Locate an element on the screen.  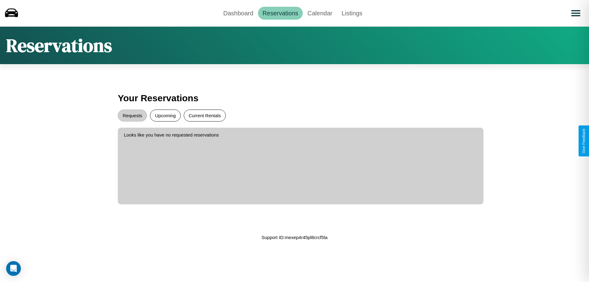
a: Calendar is located at coordinates (320, 13).